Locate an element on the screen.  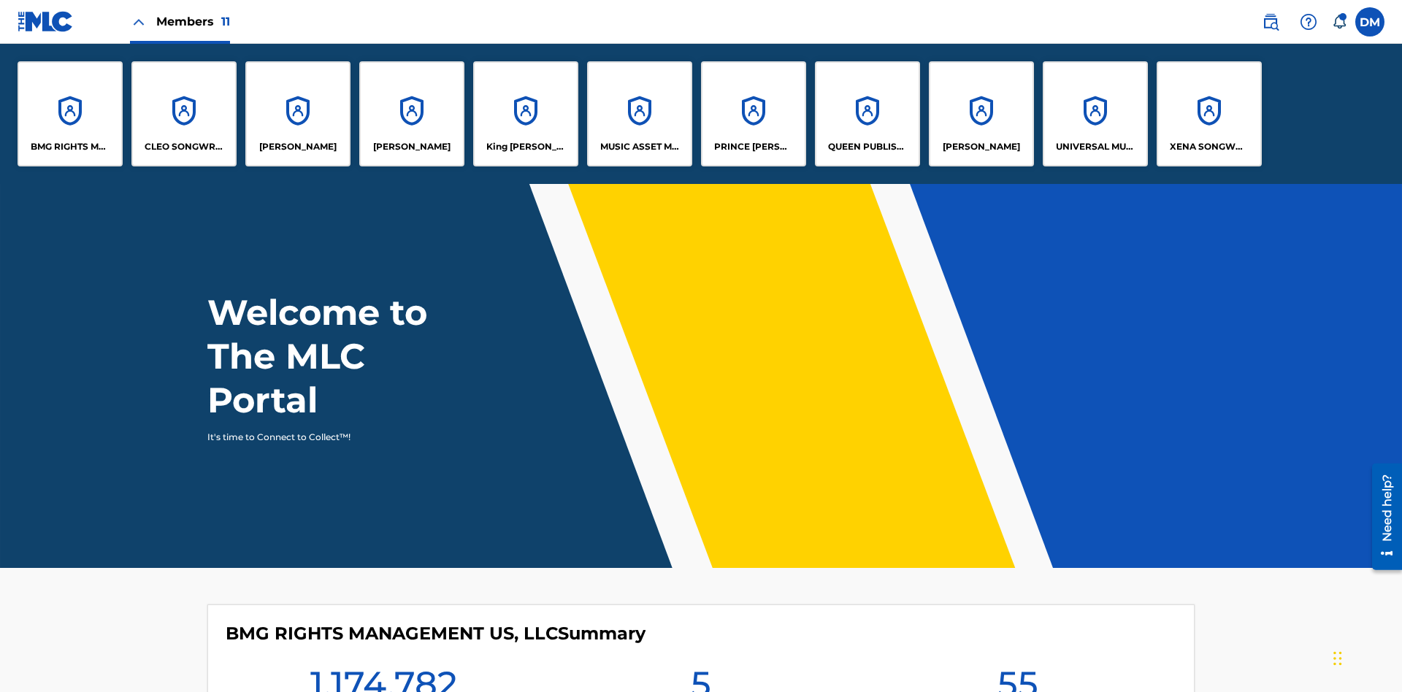
p: RONALD MCTESTERSON is located at coordinates (981, 147).